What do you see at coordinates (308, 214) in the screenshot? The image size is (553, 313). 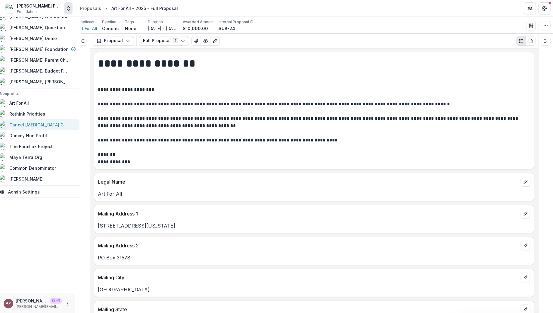 I see `p: Mailing Address 1` at bounding box center [308, 214].